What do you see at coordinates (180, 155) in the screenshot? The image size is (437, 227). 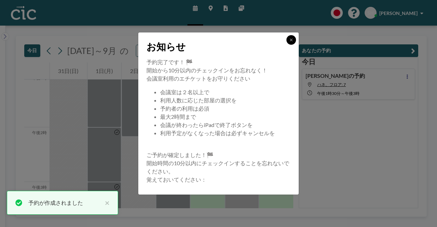 I see `font: ご予約が確定しました！🏁` at bounding box center [180, 155].